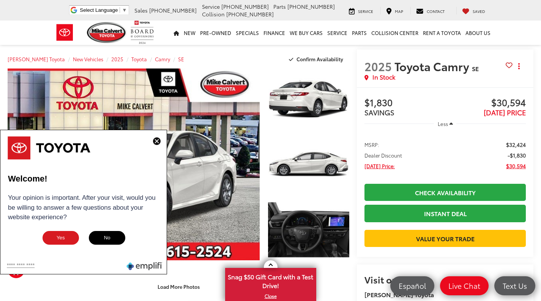 The image size is (541, 301). Describe the element at coordinates (359, 33) in the screenshot. I see `a: Parts` at that location.